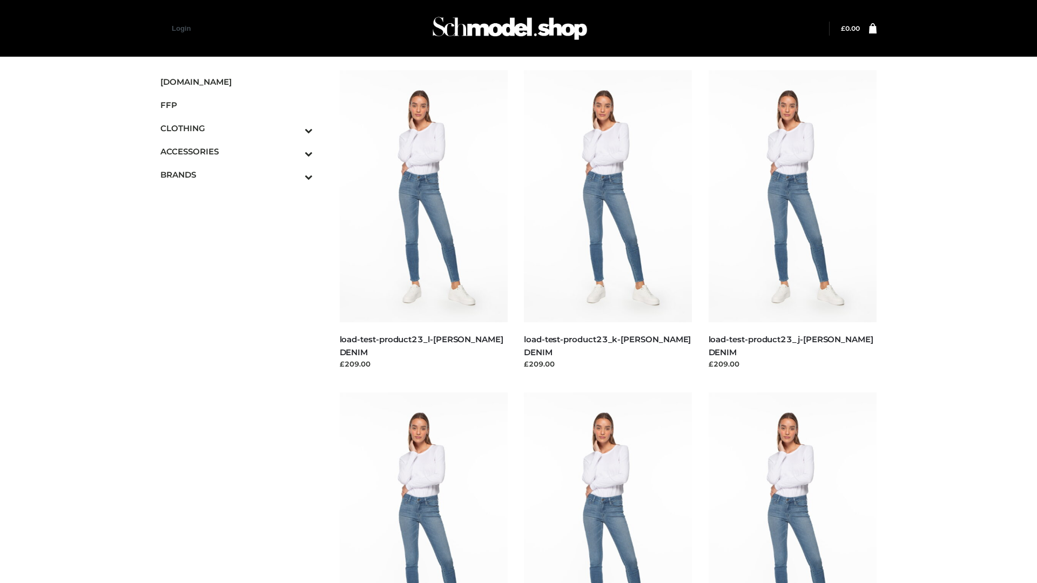 The height and width of the screenshot is (583, 1037). Describe the element at coordinates (850, 28) in the screenshot. I see `bdi: 0.00` at that location.